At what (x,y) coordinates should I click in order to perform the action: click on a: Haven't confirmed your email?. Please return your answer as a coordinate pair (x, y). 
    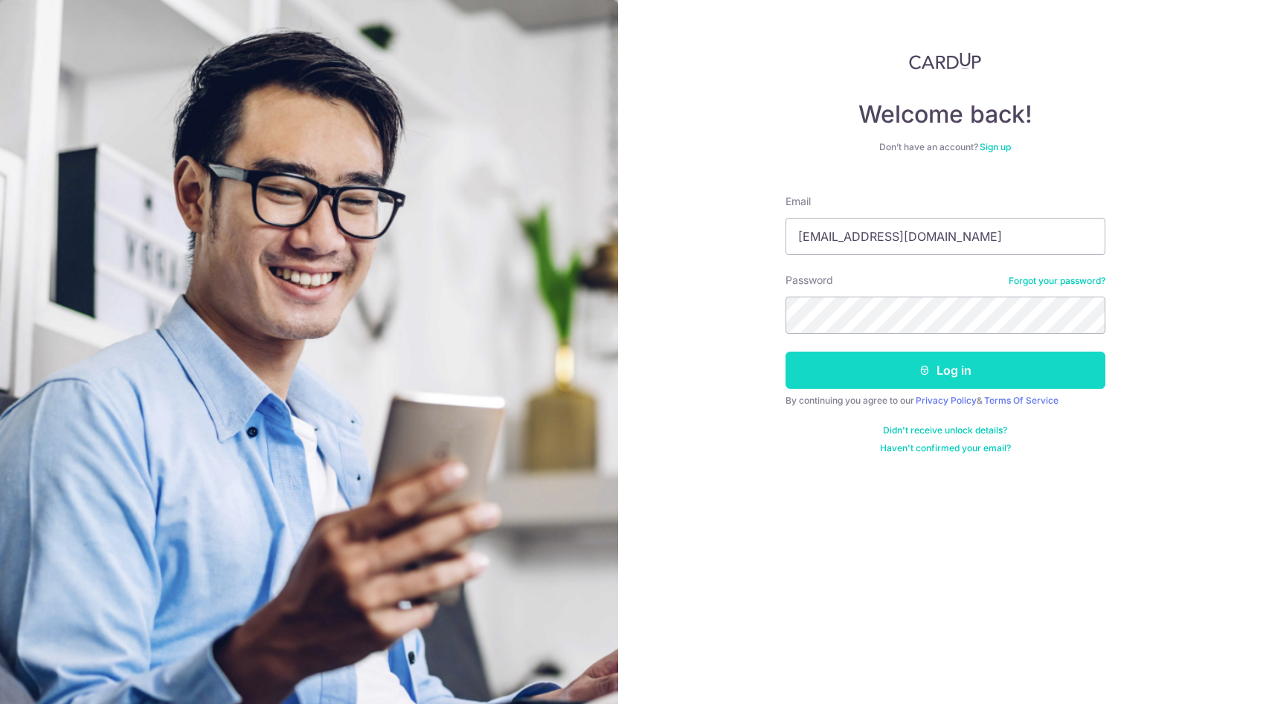
    Looking at the image, I should click on (945, 448).